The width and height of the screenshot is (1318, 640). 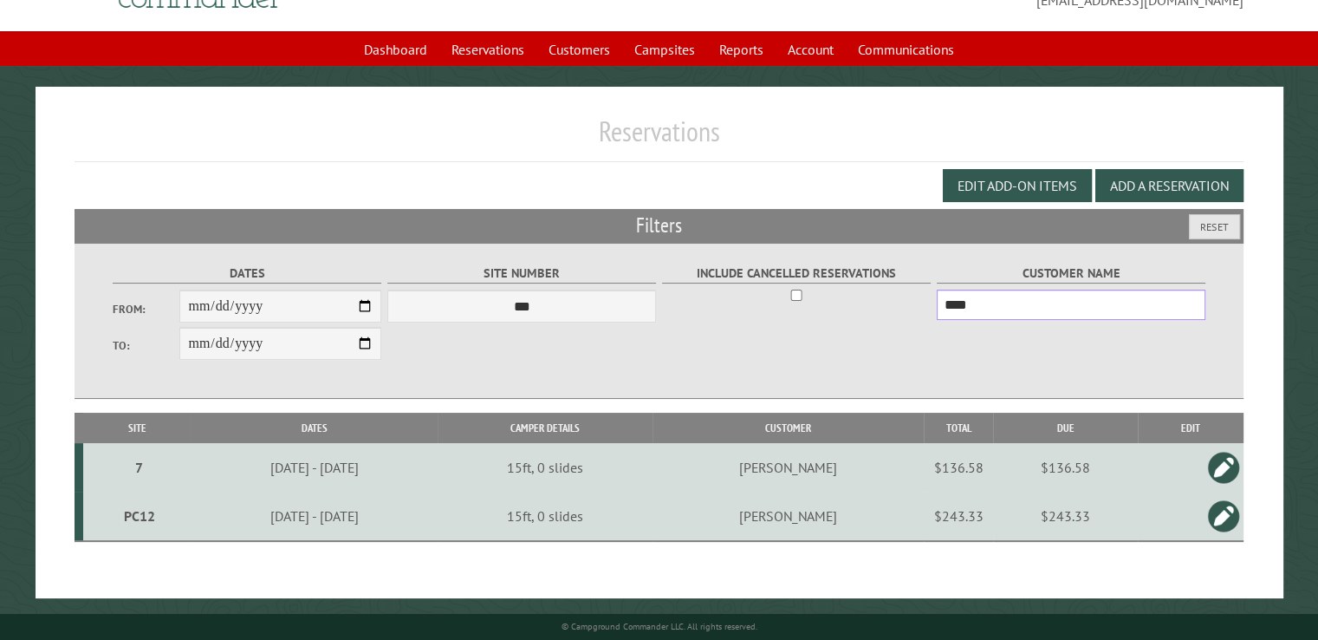 I want to click on a: Customers, so click(x=579, y=49).